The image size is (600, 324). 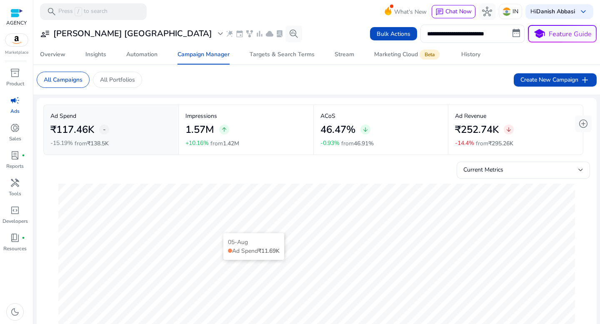 What do you see at coordinates (224, 130) in the screenshot?
I see `span: arrow_upward` at bounding box center [224, 130].